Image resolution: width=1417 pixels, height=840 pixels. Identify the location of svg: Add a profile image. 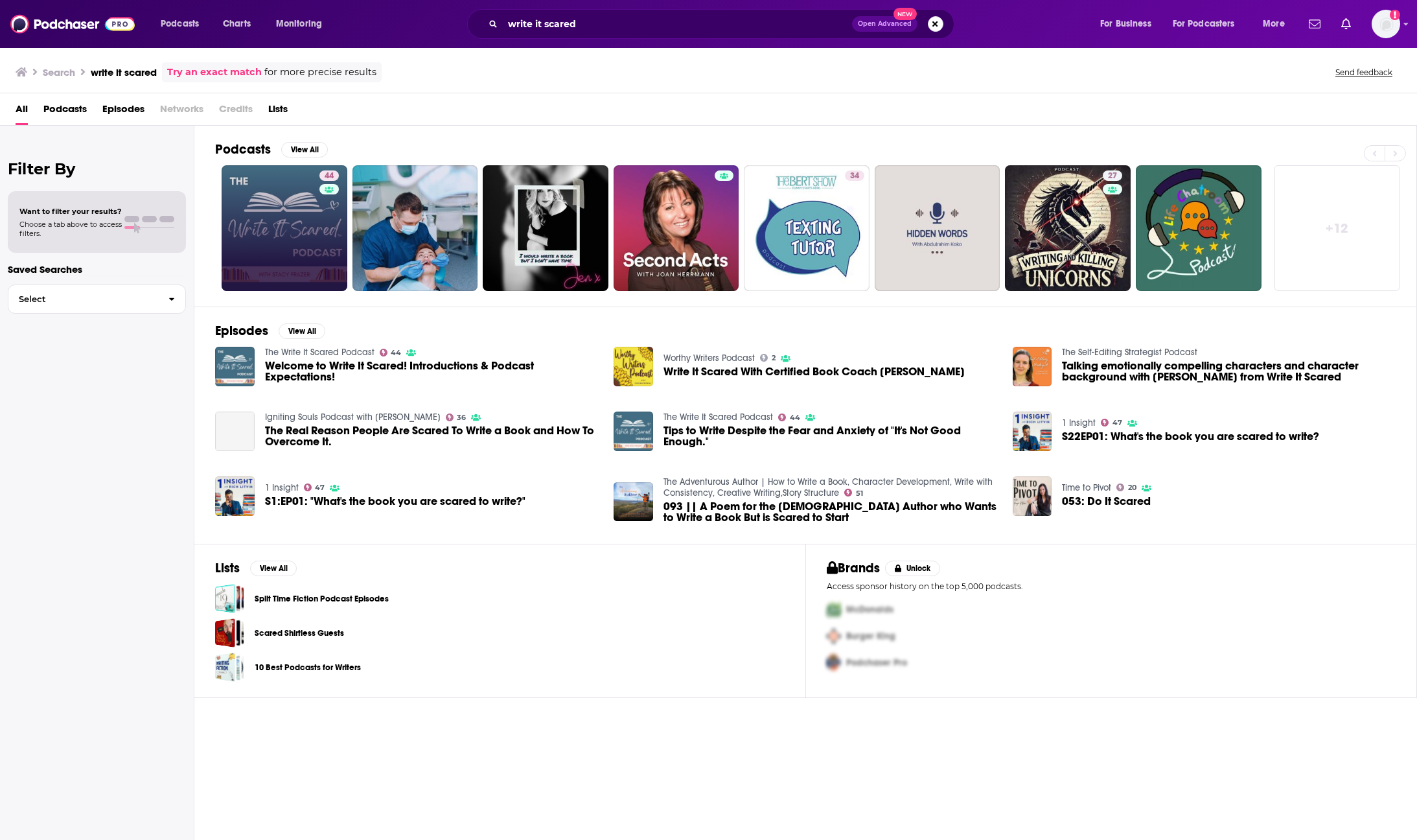
(1395, 15).